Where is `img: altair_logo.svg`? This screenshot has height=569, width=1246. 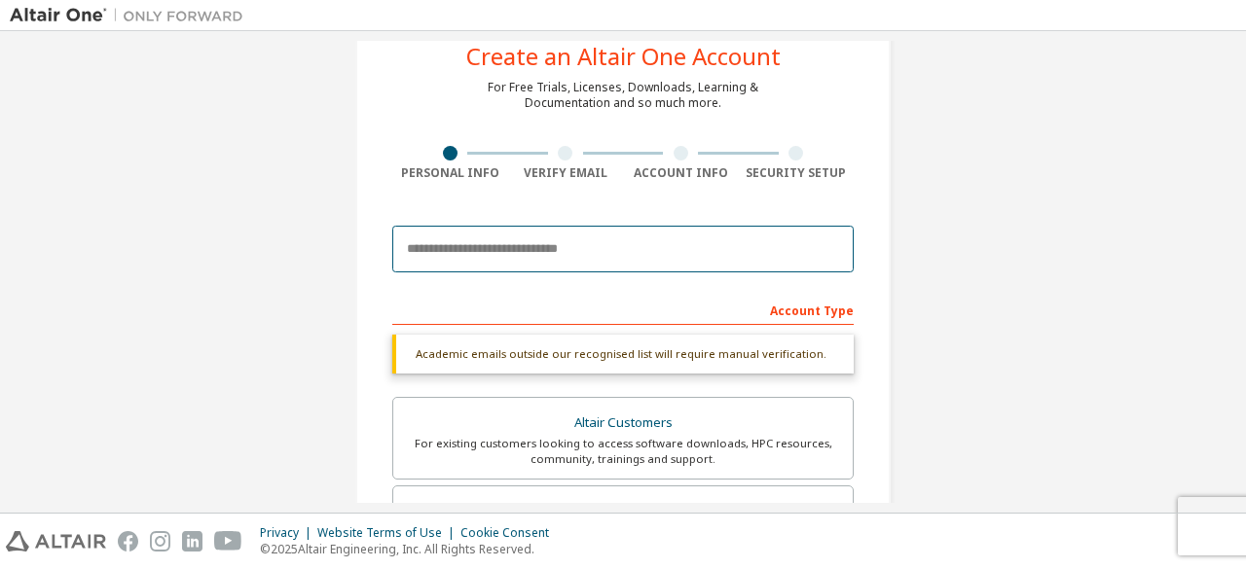
img: altair_logo.svg is located at coordinates (55, 541).